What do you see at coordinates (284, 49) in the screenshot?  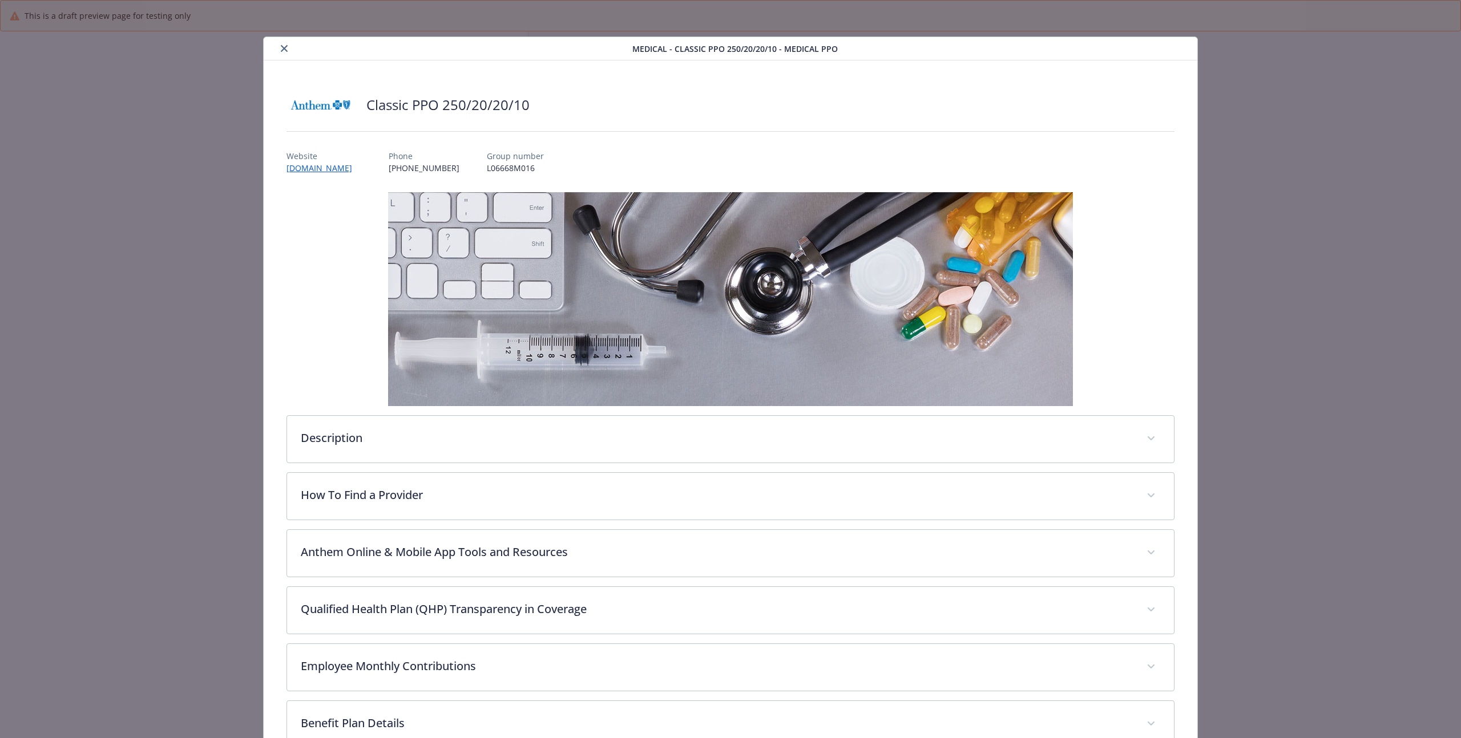 I see `button: close` at bounding box center [284, 49].